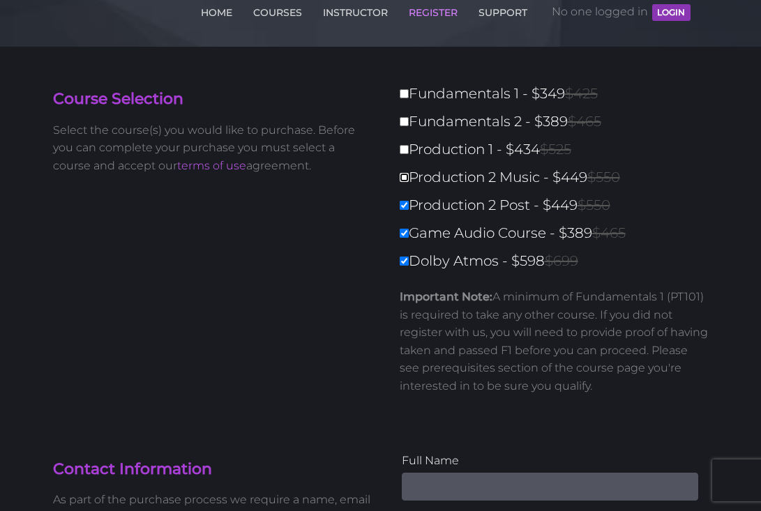 Image resolution: width=761 pixels, height=511 pixels. Describe the element at coordinates (404, 205) in the screenshot. I see `input: Production 2 Post - $449$550` at that location.